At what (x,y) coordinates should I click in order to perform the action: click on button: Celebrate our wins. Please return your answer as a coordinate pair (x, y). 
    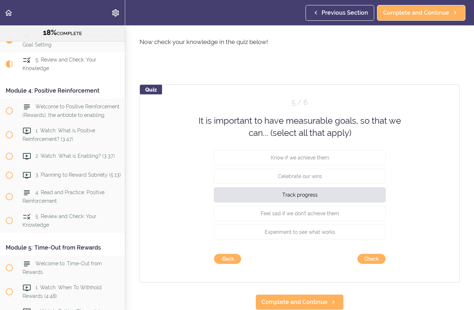
    Looking at the image, I should click on (300, 176).